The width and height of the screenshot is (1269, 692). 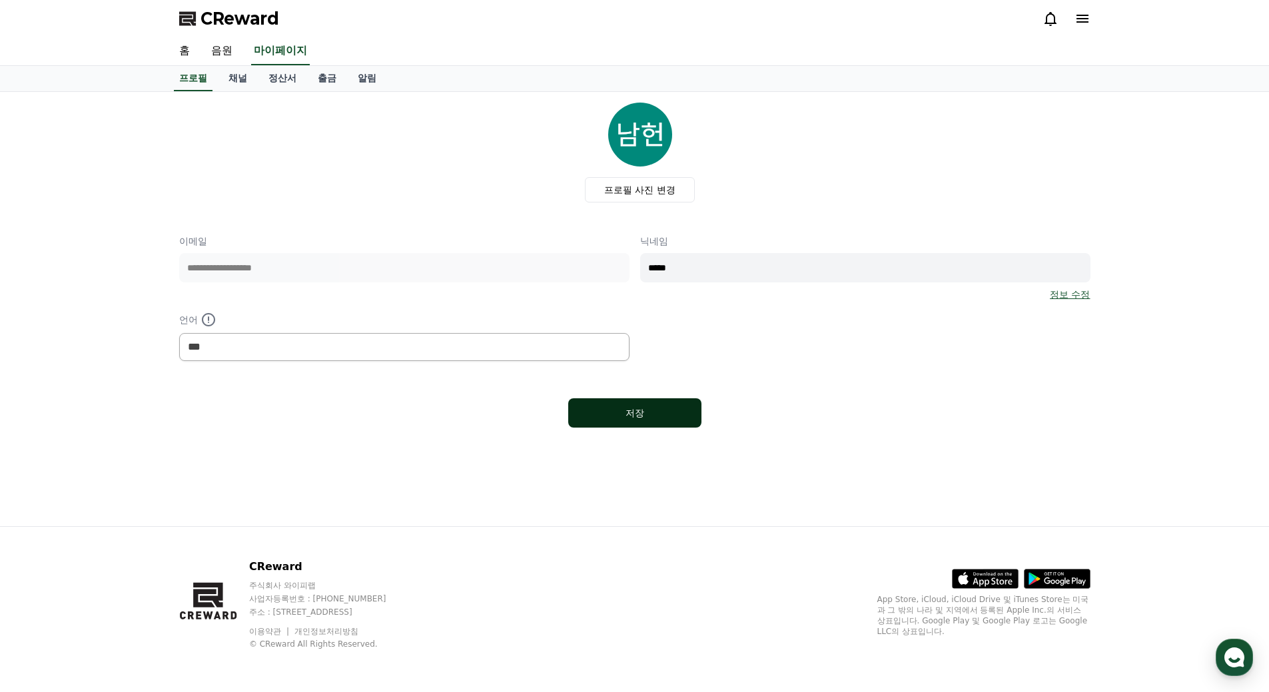 I want to click on a: 출금, so click(x=327, y=79).